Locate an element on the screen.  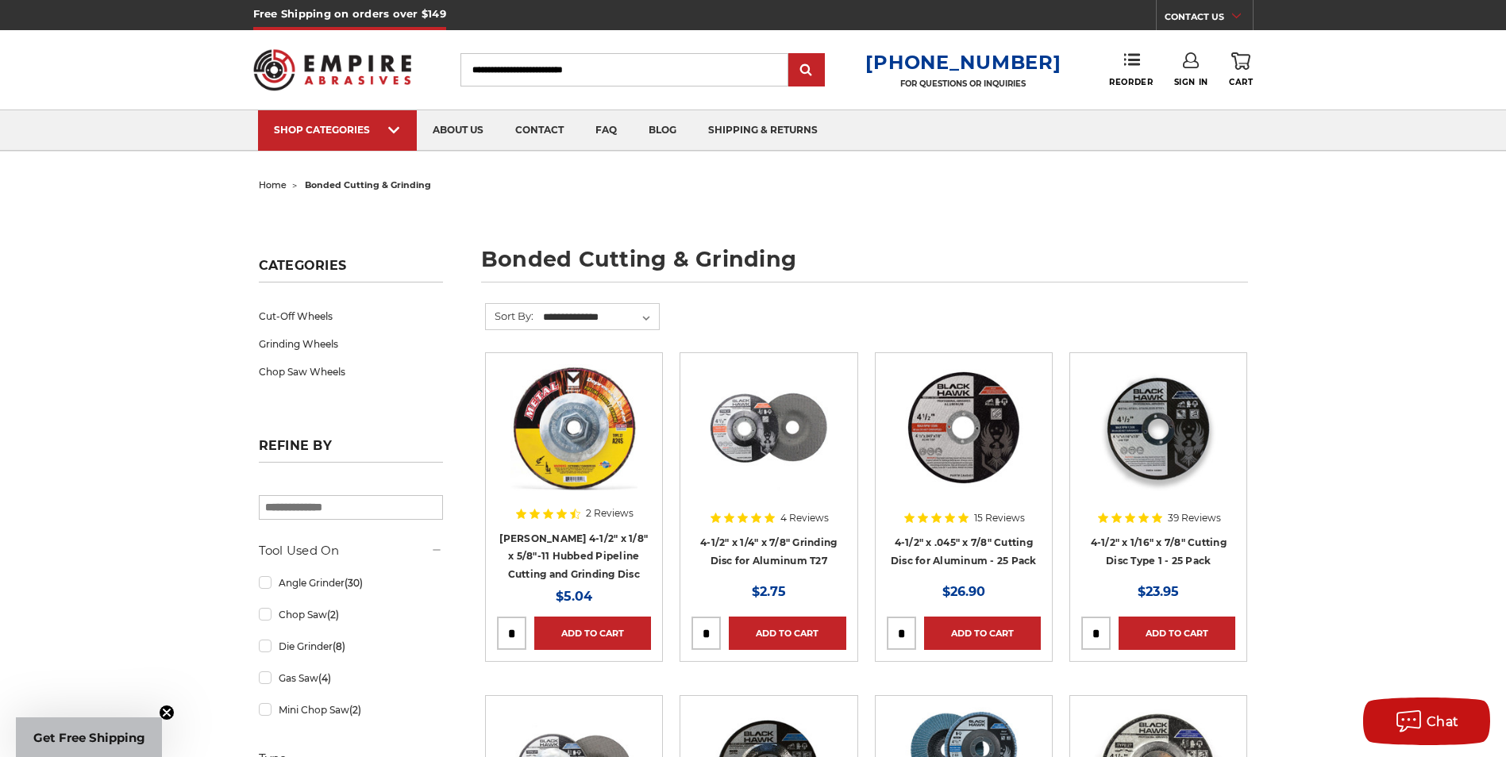
button: Close teaser is located at coordinates (167, 713).